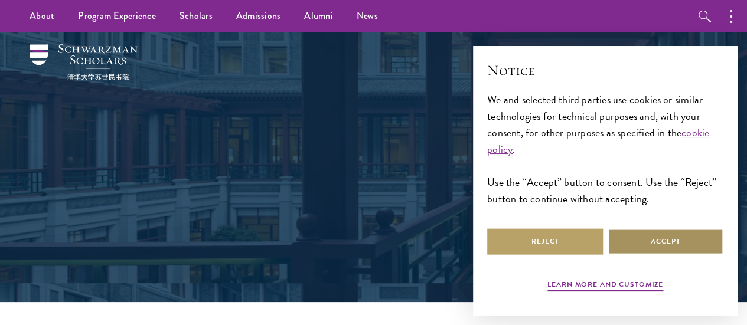 The width and height of the screenshot is (747, 325). Describe the element at coordinates (605, 149) in the screenshot. I see `div: We and selected third parties use cookies or similar technologies for technical purposes and, wit...` at that location.